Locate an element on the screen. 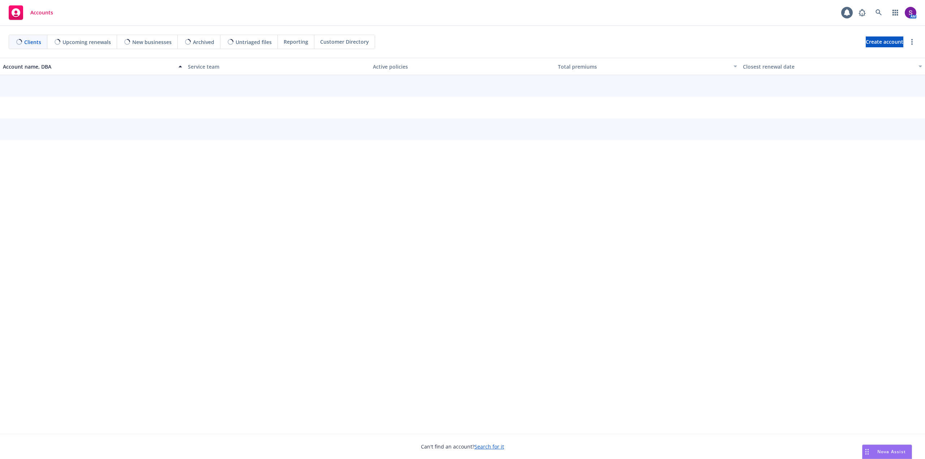 The width and height of the screenshot is (925, 459). span: Create account is located at coordinates (884, 42).